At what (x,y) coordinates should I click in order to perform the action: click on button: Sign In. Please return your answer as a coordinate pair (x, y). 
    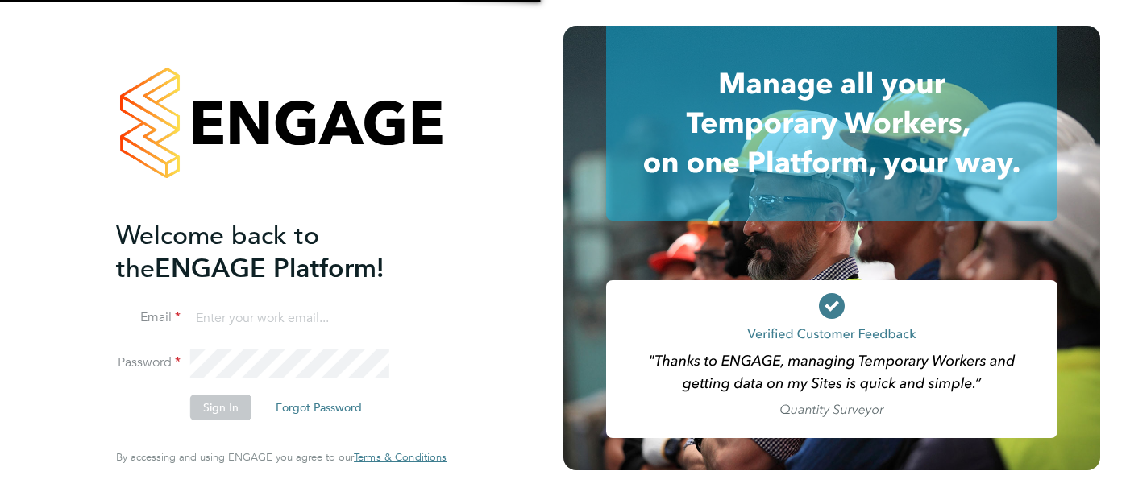
    Looking at the image, I should click on (221, 408).